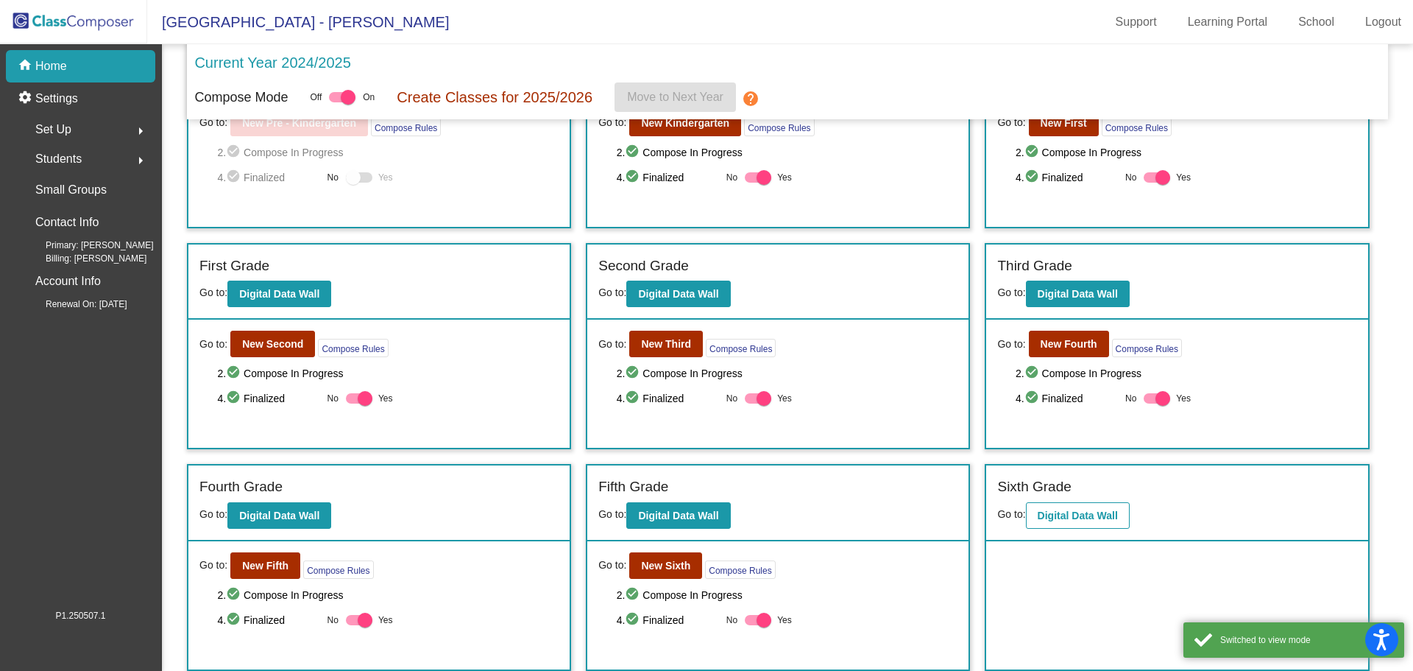 This screenshot has width=1413, height=671. Describe the element at coordinates (633, 487) in the screenshot. I see `label: Fifth Grade` at that location.